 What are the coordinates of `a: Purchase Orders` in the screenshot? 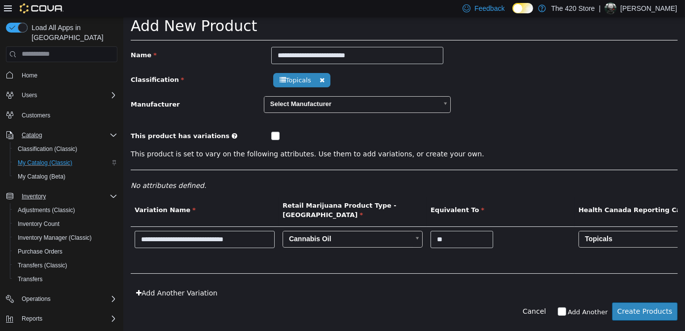 It's located at (40, 251).